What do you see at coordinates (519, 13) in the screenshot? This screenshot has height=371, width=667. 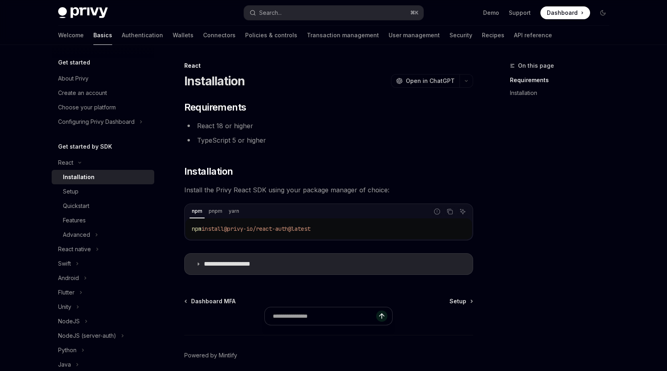 I see `a: Support` at bounding box center [519, 13].